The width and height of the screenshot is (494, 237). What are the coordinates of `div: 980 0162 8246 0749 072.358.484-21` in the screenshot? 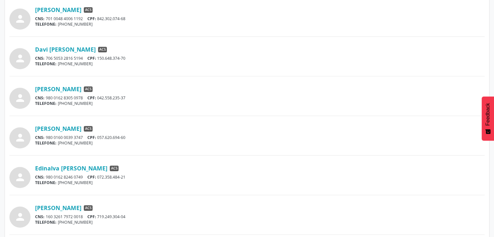 It's located at (260, 177).